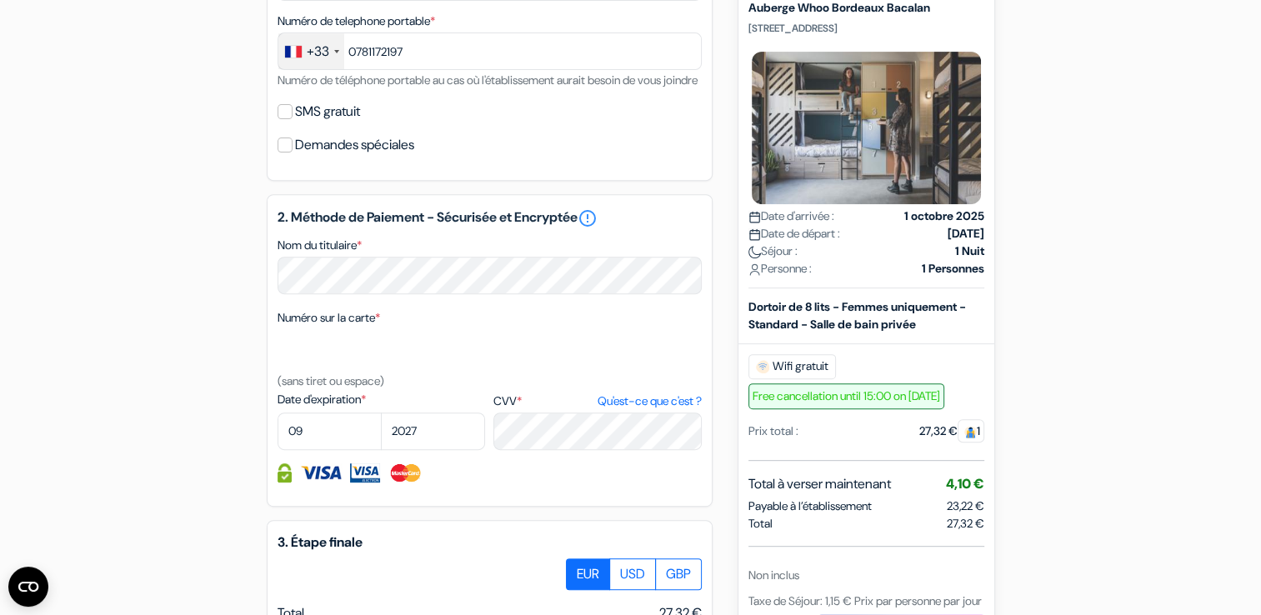 This screenshot has width=1261, height=615. Describe the element at coordinates (971, 431) in the screenshot. I see `span: 1` at that location.